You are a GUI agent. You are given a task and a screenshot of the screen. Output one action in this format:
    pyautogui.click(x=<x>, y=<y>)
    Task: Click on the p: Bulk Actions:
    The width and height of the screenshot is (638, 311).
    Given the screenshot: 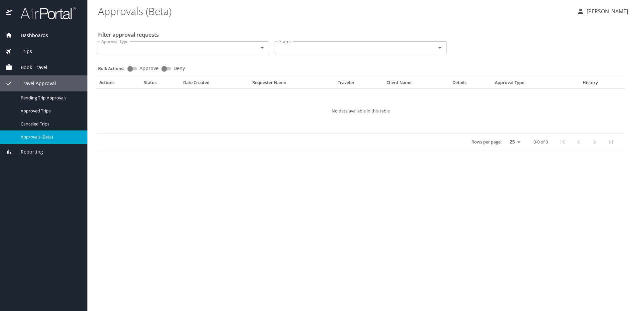 What is the action you would take?
    pyautogui.click(x=114, y=68)
    